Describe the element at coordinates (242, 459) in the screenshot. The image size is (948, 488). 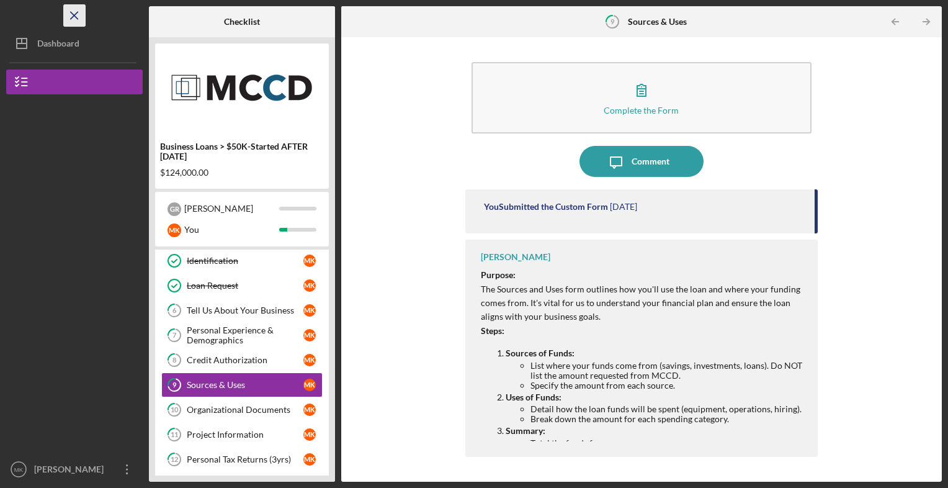
I see `a: 12Personal Tax Returns (3yrs)MK` at that location.